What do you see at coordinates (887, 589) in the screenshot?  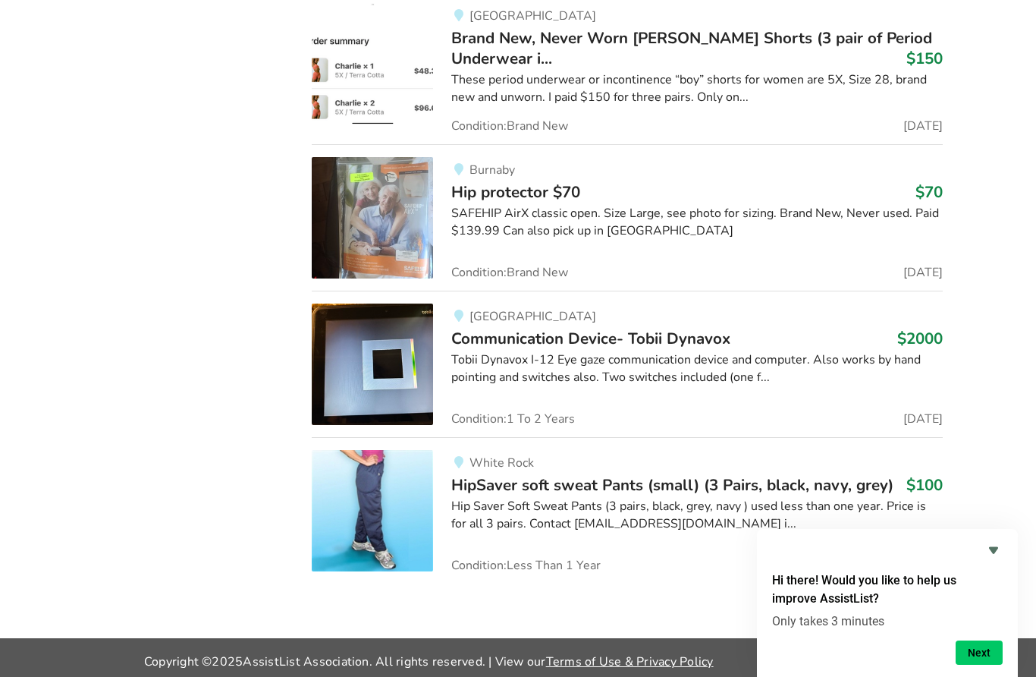 I see `h2: Hi there! Would you like to help us improve AssistList?` at bounding box center [887, 589].